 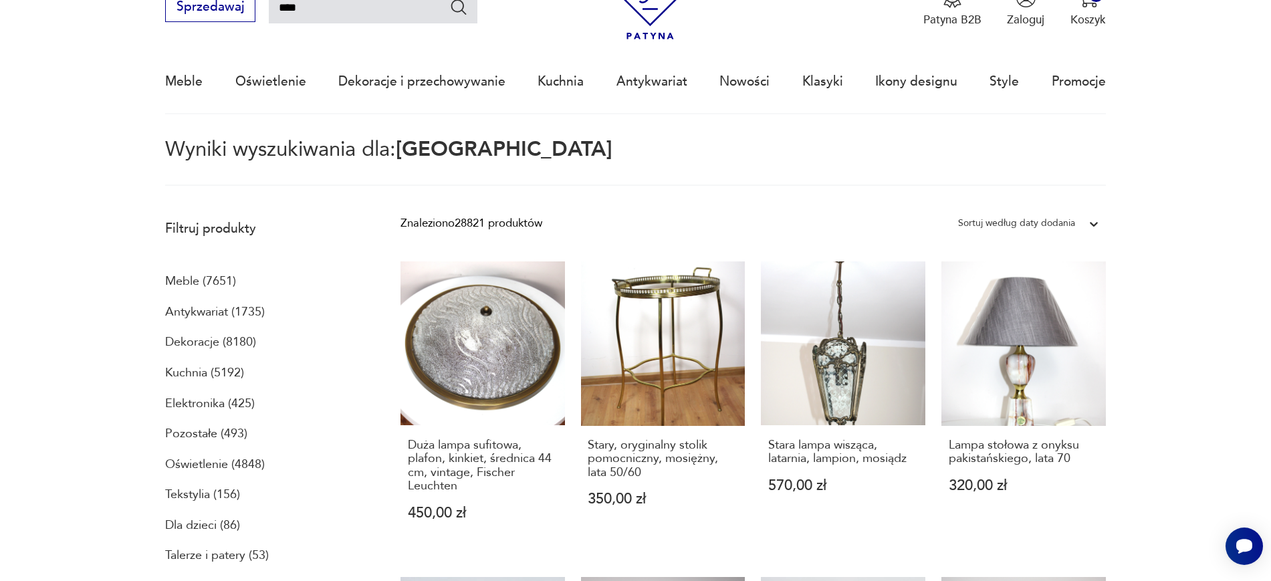 I want to click on h3: Stara lampa wisząca, latarnia, lampion, mosiądz, so click(x=843, y=452).